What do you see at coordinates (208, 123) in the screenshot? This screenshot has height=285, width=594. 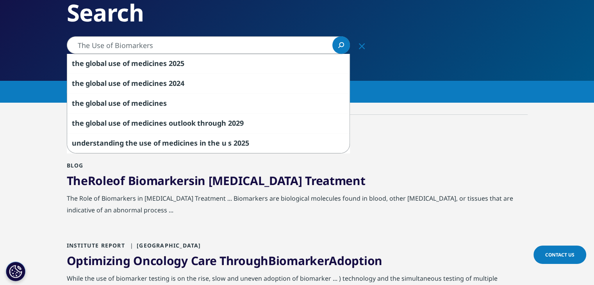 I see `div: the global use of medicines outlook through 2029` at bounding box center [208, 123].